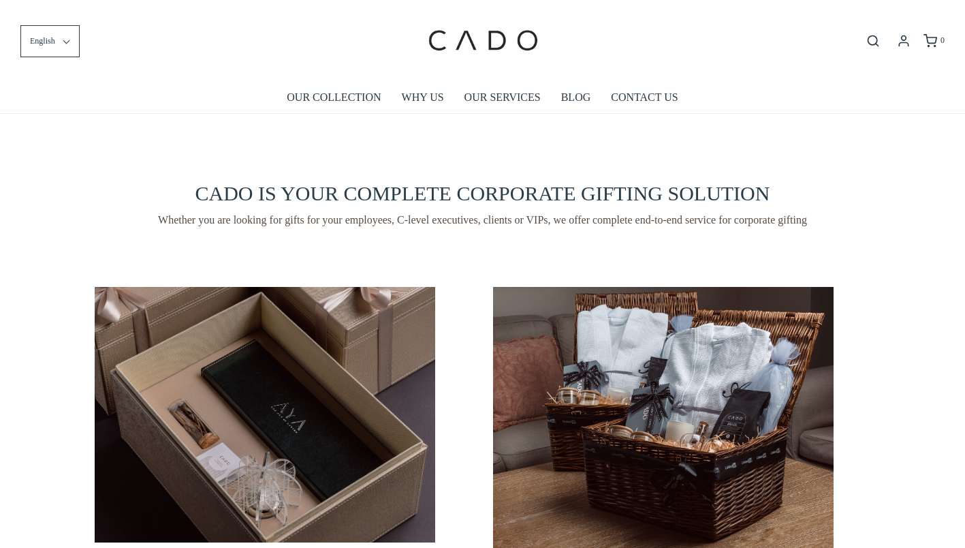  What do you see at coordinates (503, 97) in the screenshot?
I see `a: OUR SERVICES` at bounding box center [503, 97].